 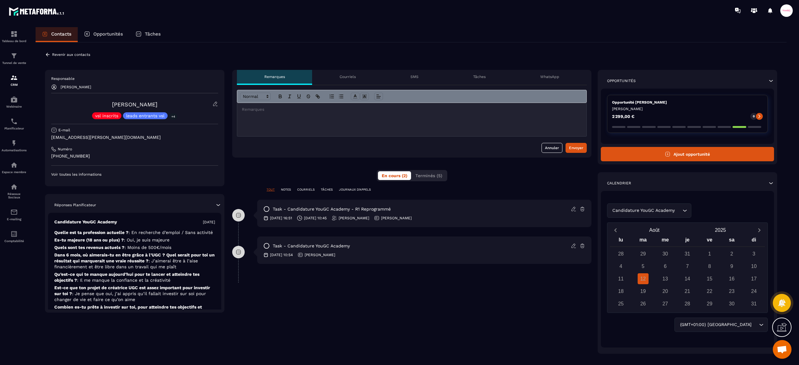 I want to click on p: Quelle est ta profession actuelle ?, so click(x=134, y=232).